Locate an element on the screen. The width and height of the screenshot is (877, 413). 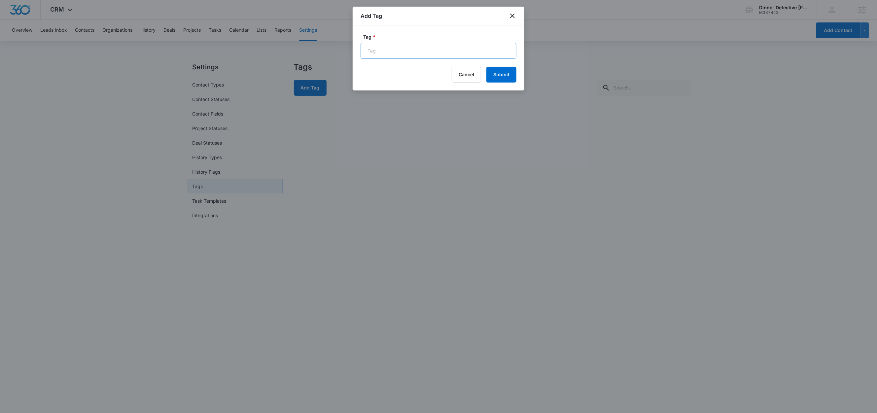
button: Cancel is located at coordinates (466, 75).